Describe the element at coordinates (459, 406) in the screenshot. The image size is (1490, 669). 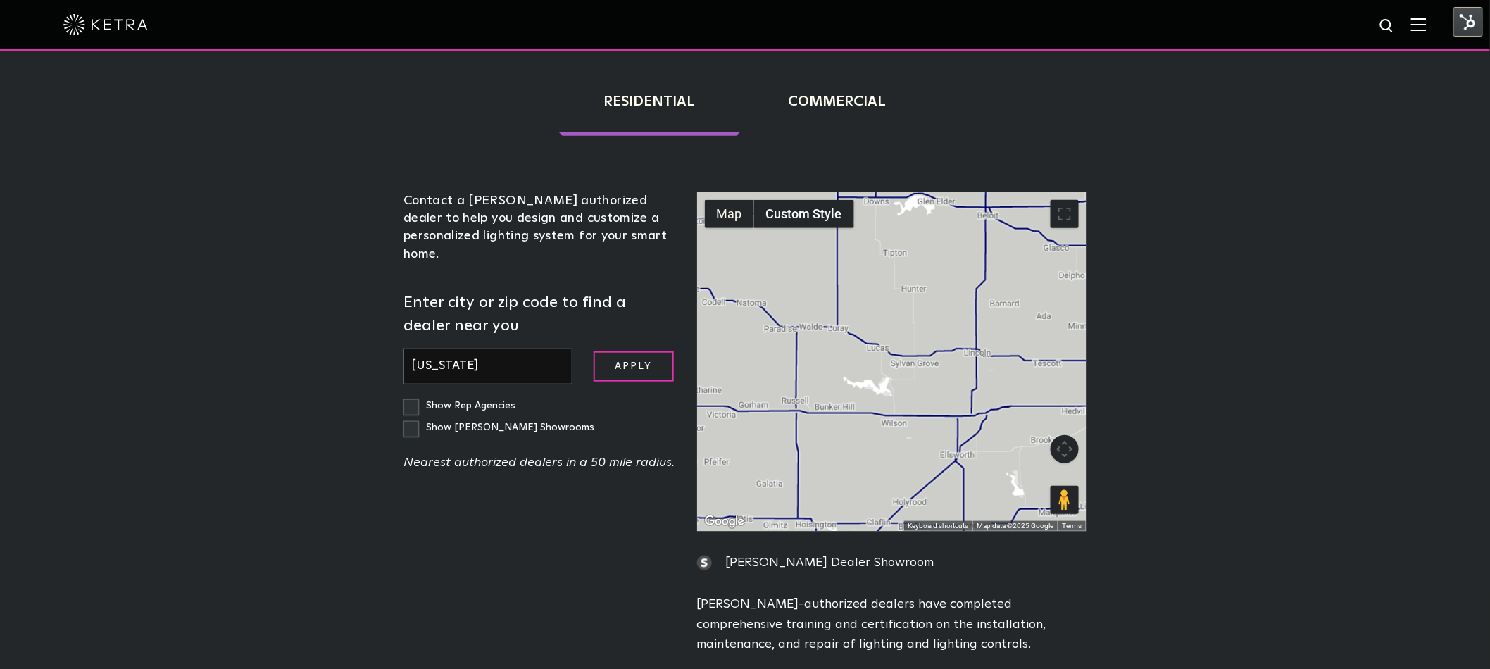
I see `label: Show Rep Agencies` at that location.